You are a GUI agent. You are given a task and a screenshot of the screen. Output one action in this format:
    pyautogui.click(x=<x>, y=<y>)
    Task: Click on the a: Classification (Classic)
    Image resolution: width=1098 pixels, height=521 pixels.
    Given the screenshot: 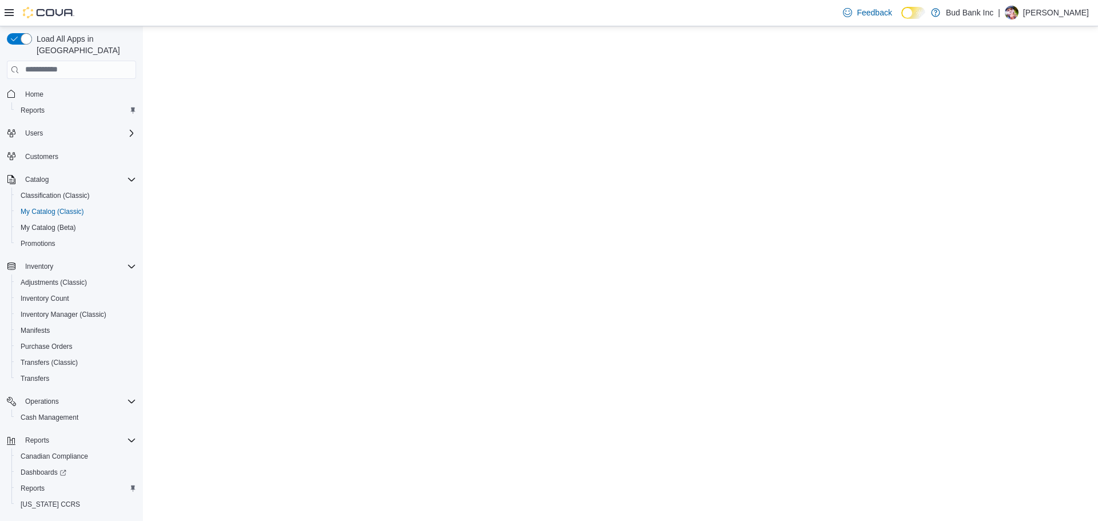 What is the action you would take?
    pyautogui.click(x=55, y=196)
    